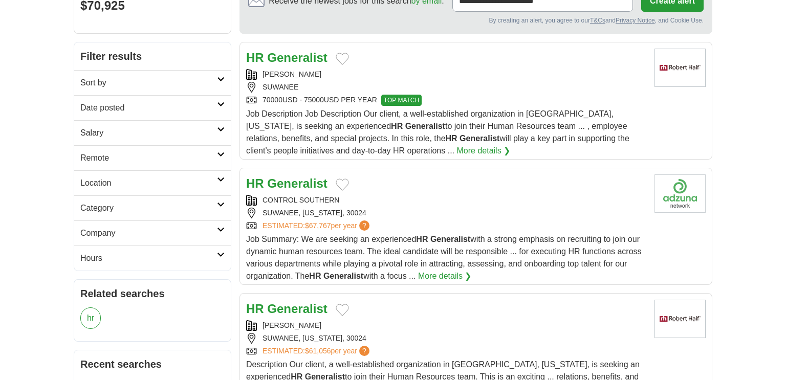 This screenshot has height=380, width=786. Describe the element at coordinates (148, 208) in the screenshot. I see `h2: Category` at that location.